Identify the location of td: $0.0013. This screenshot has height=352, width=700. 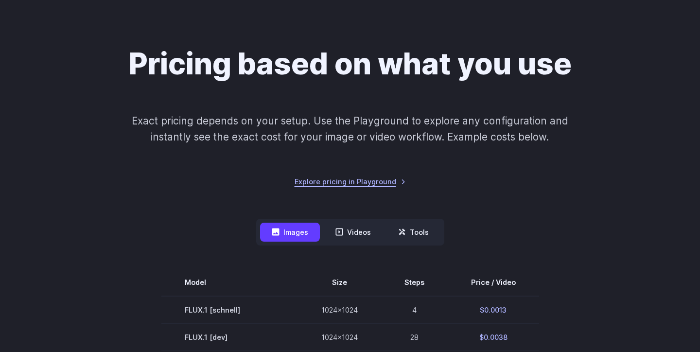
(494, 310).